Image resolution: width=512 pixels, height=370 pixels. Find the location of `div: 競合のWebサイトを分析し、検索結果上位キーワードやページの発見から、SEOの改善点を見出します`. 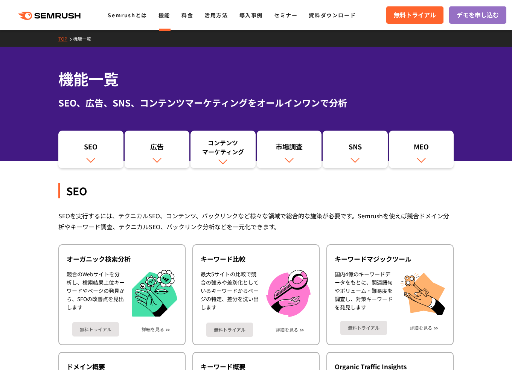

div: 競合のWebサイトを分析し、検索結果上位キーワードやページの発見から、SEOの改善点を見出します is located at coordinates (96, 293).